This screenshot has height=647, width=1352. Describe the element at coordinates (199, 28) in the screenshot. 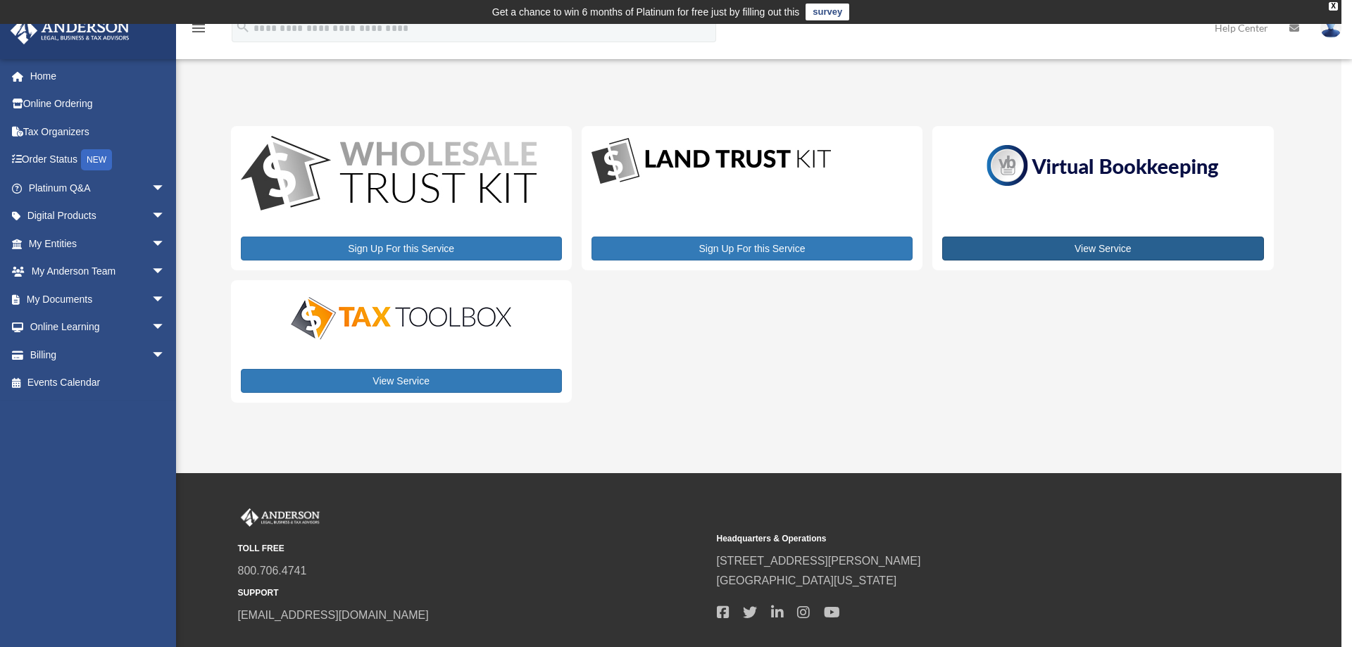

I see `i: menu` at that location.